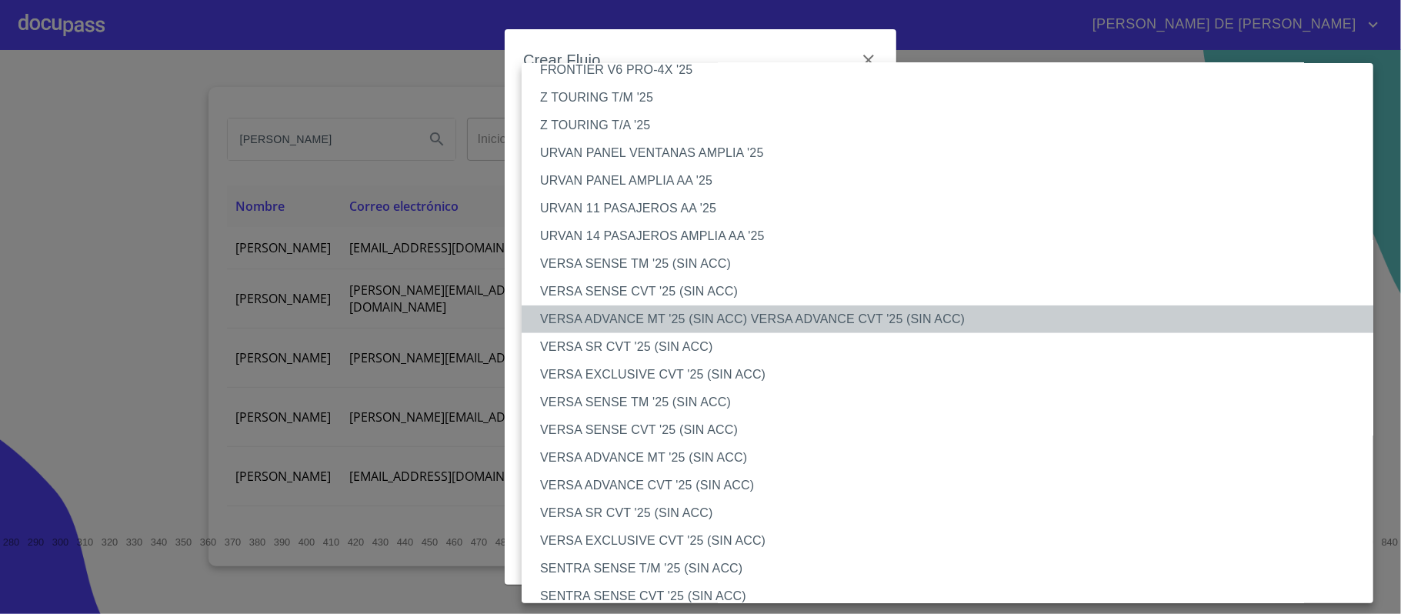 Image resolution: width=1401 pixels, height=614 pixels. What do you see at coordinates (954, 485) in the screenshot?
I see `li: VERSA ADVANCE CVT '25 (SIN ACC)` at bounding box center [954, 485].